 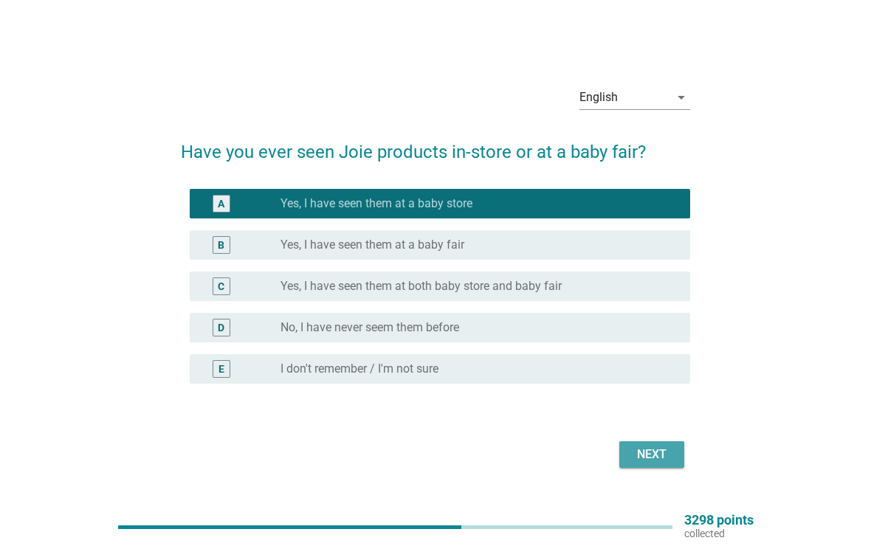 What do you see at coordinates (436, 145) in the screenshot?
I see `h2: Have you ever seen Joie products in-store or at a baby fair?` at bounding box center [436, 145].